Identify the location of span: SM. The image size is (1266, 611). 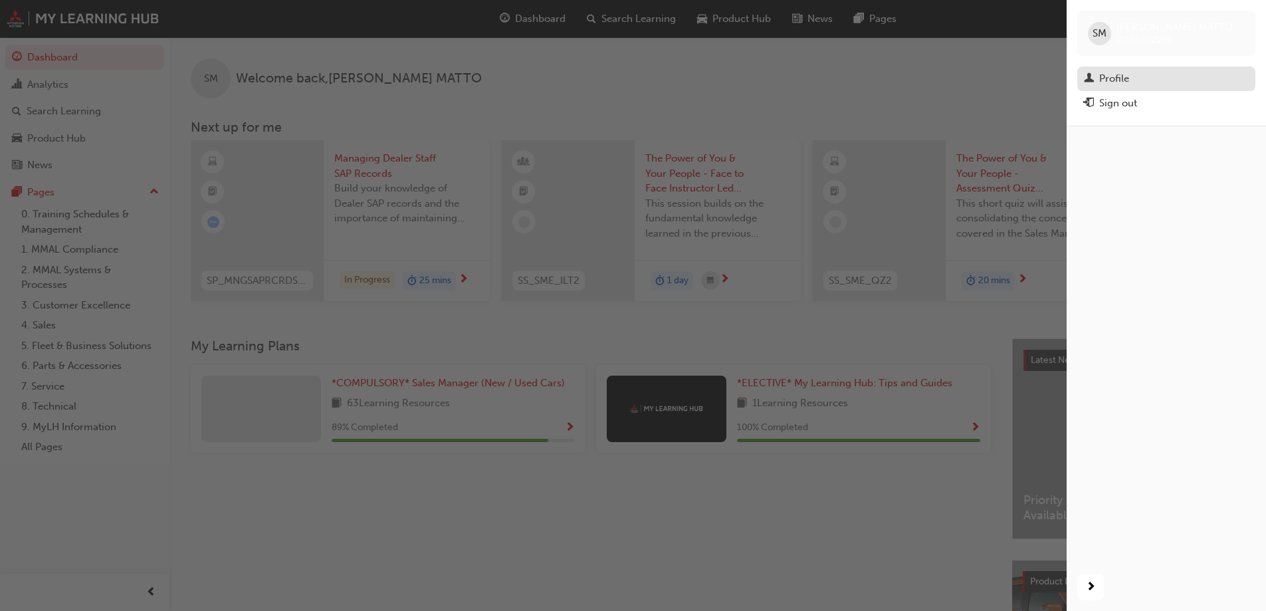
(1099, 33).